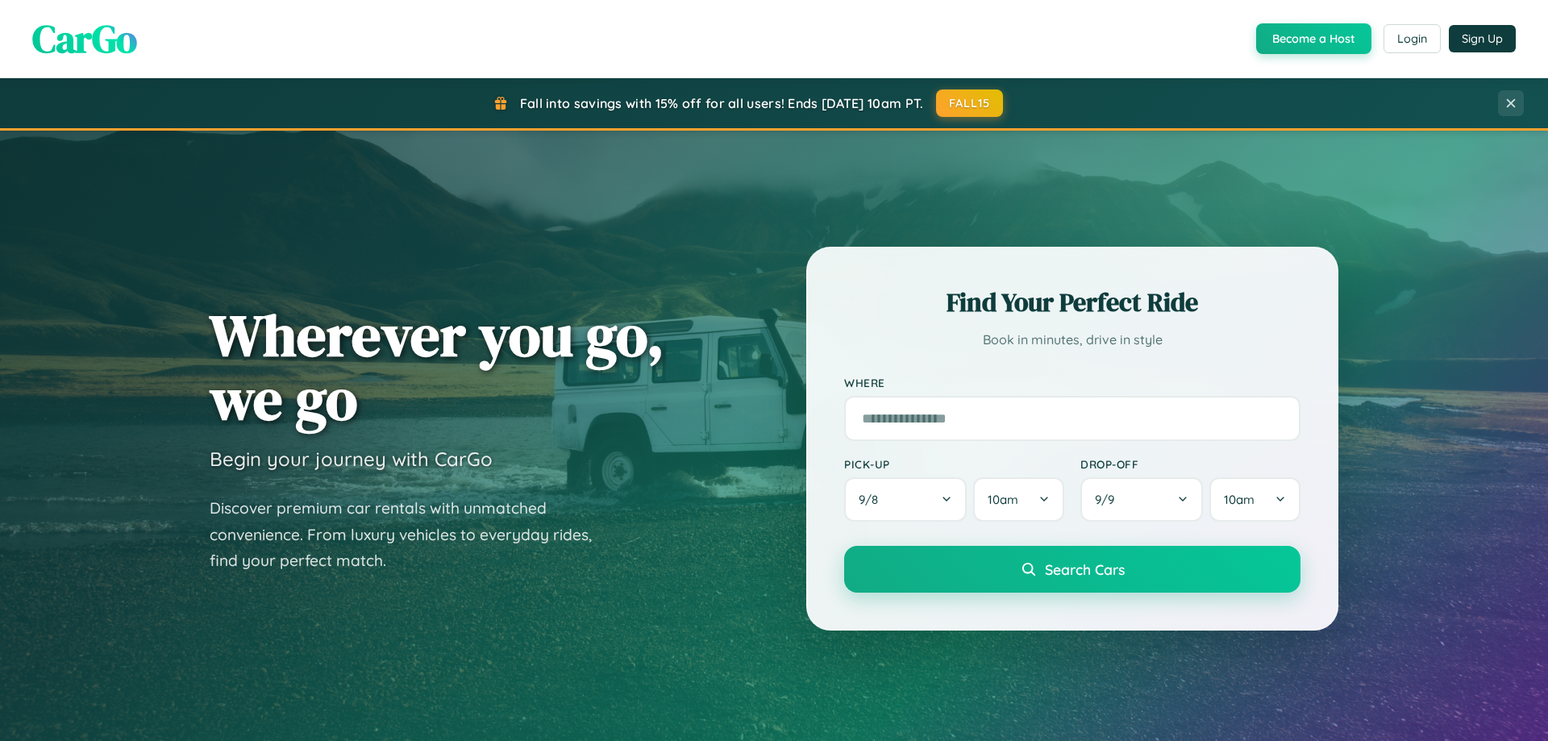 The image size is (1548, 741). What do you see at coordinates (954, 464) in the screenshot?
I see `label: Pick-up` at bounding box center [954, 464].